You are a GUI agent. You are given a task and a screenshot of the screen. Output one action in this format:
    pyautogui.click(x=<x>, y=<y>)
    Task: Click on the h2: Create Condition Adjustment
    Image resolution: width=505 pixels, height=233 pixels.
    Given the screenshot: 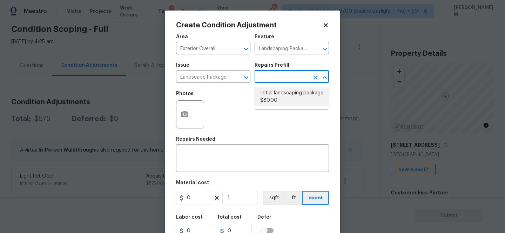 What is the action you would take?
    pyautogui.click(x=250, y=25)
    